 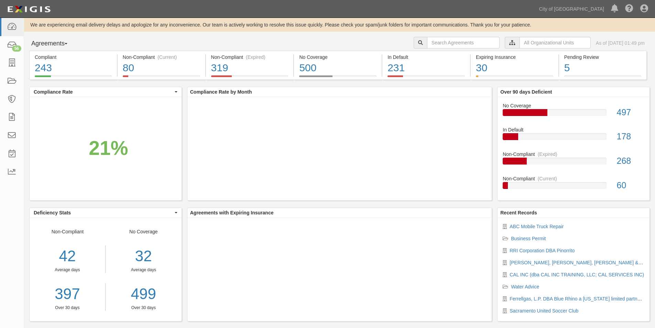 What do you see at coordinates (67, 256) in the screenshot?
I see `div: 42` at bounding box center [67, 256].